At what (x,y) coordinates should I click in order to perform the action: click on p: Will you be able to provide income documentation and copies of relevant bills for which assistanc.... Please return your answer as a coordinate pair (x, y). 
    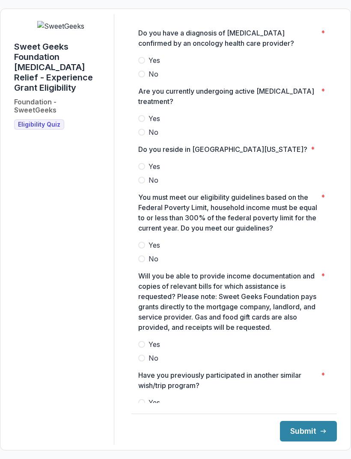
    Looking at the image, I should click on (228, 302).